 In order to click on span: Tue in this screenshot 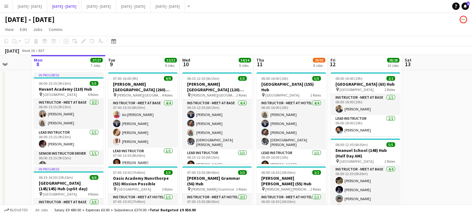, I will do `click(111, 60)`.